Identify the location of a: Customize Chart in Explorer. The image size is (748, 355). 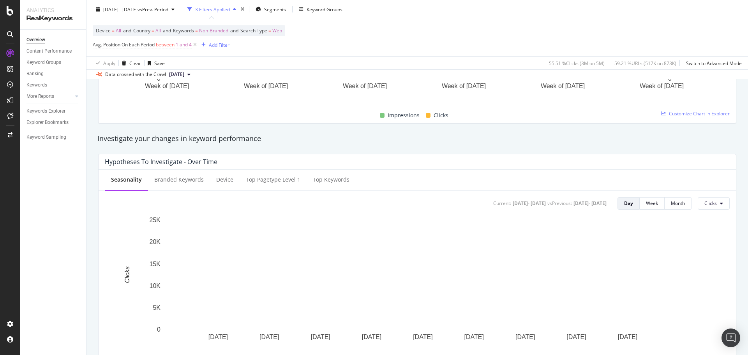
(695, 113).